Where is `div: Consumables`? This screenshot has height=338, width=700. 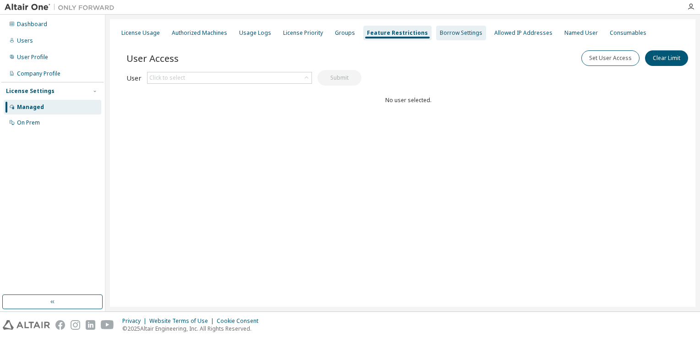
div: Consumables is located at coordinates (628, 33).